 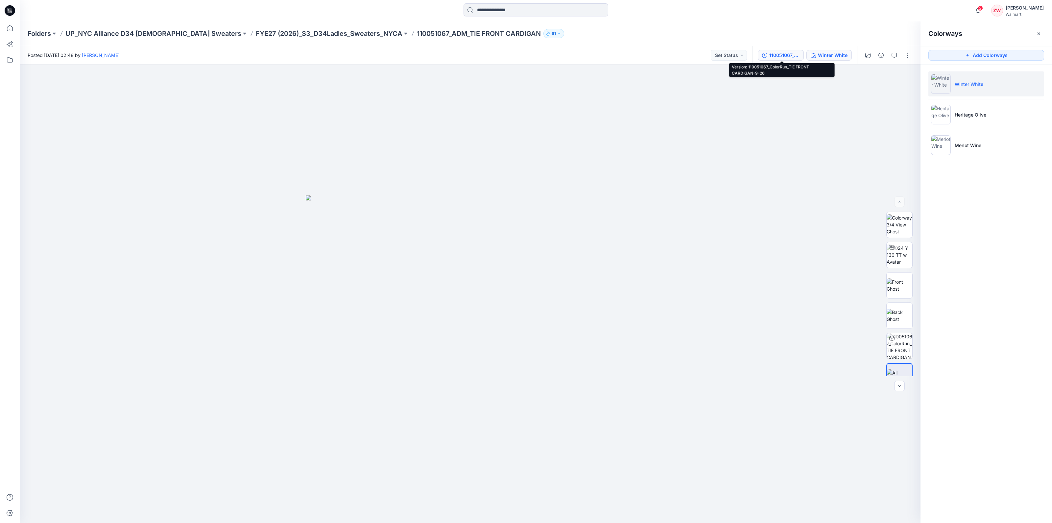 I want to click on button: 110051067_ColorRun_TIE FRONT CARDIGAN-9-26, so click(x=781, y=55).